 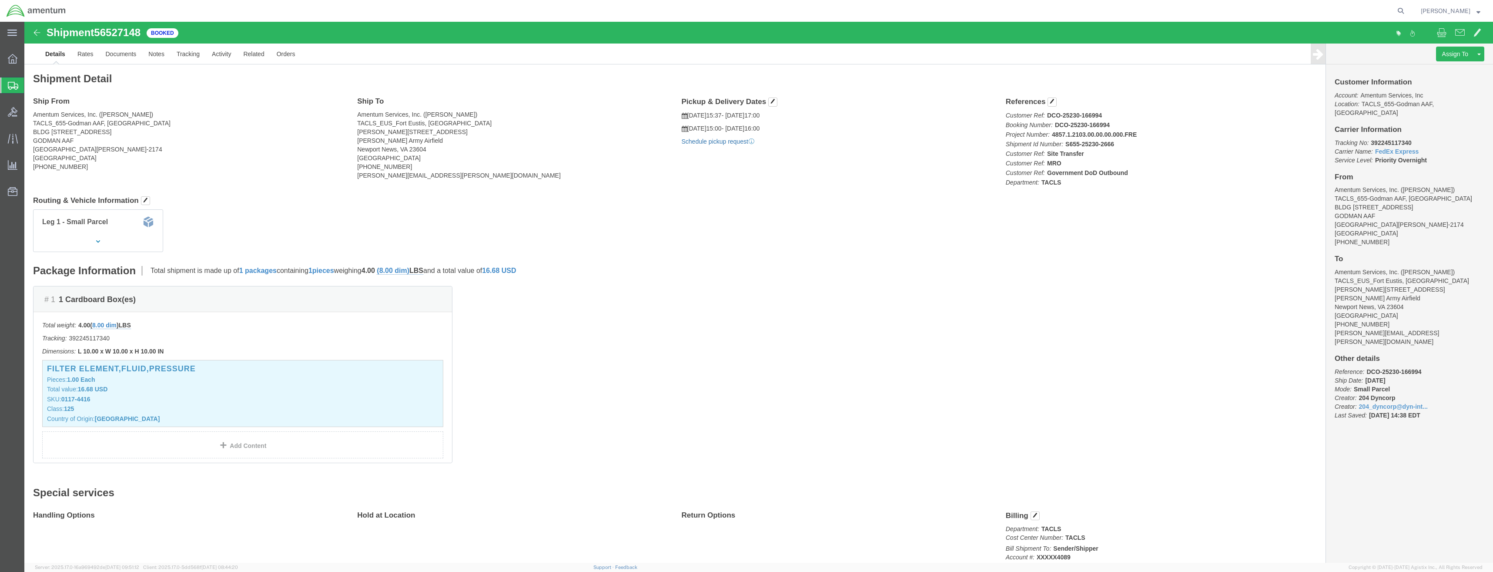 What do you see at coordinates (626, 567) in the screenshot?
I see `a: Feedback` at bounding box center [626, 567].